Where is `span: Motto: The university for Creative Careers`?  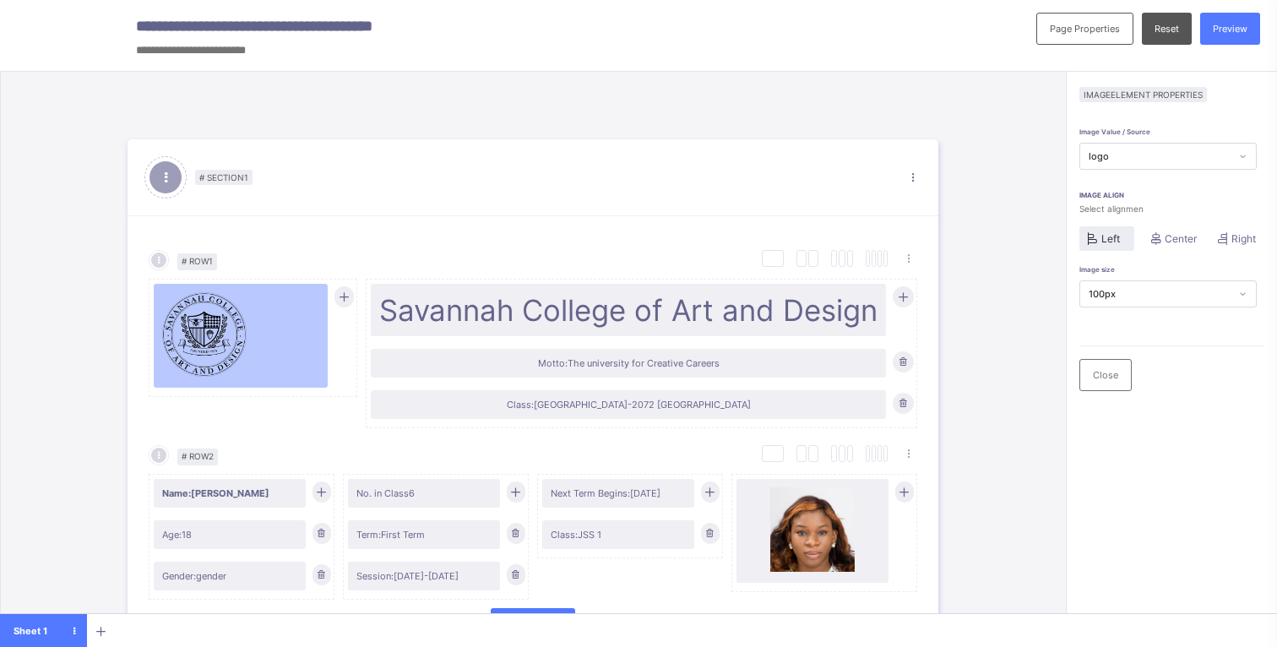 span: Motto: The university for Creative Careers is located at coordinates (629, 363).